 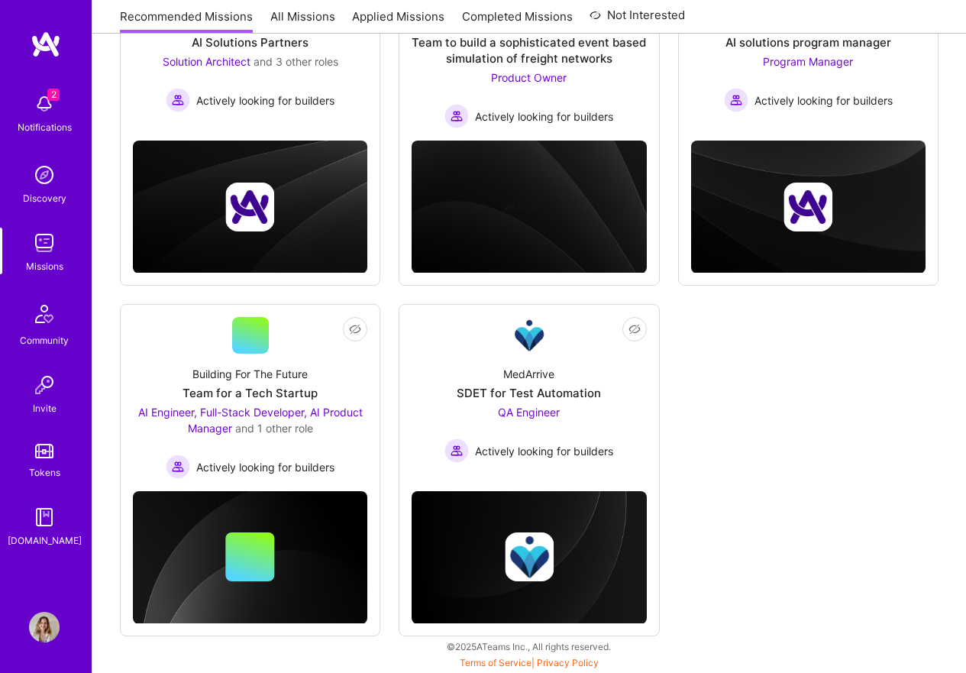 What do you see at coordinates (528, 646) in the screenshot?
I see `div: © 2025 ATeams Inc., All rights reserved.` at bounding box center [528, 646].